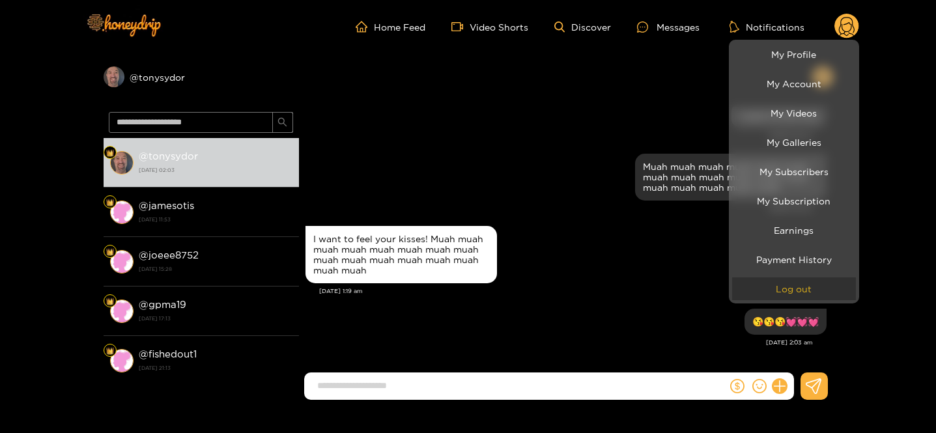  What do you see at coordinates (794, 54) in the screenshot?
I see `a: My Profile` at bounding box center [794, 54].